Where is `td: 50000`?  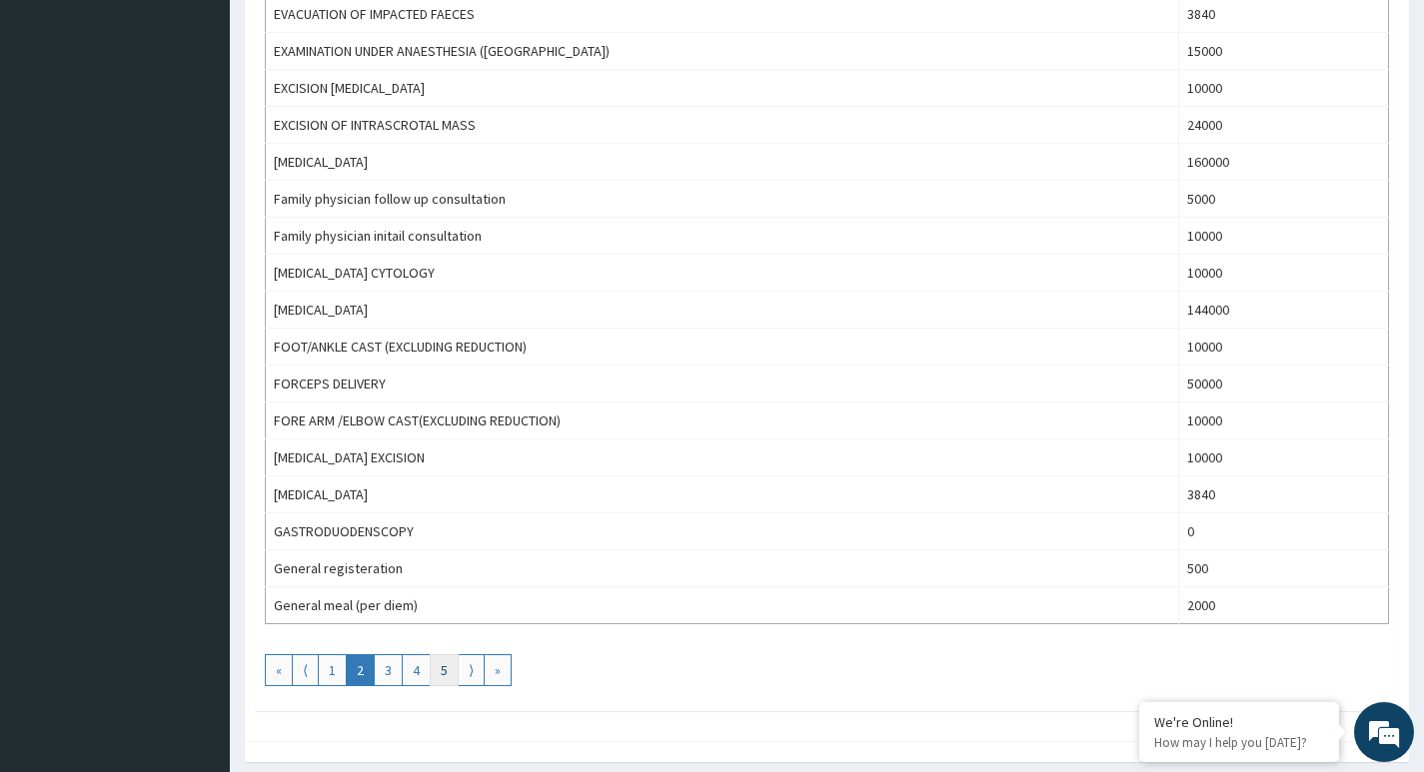
td: 50000 is located at coordinates (1284, 384).